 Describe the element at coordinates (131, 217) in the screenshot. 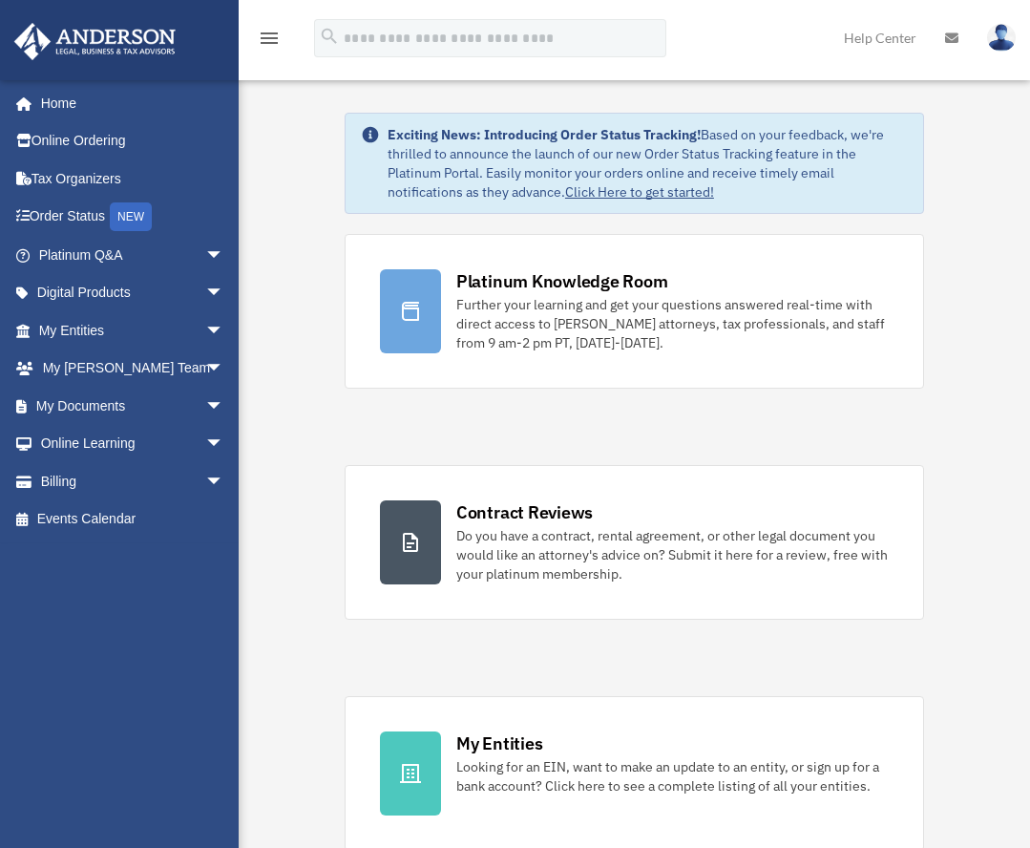

I see `div: NEW` at that location.